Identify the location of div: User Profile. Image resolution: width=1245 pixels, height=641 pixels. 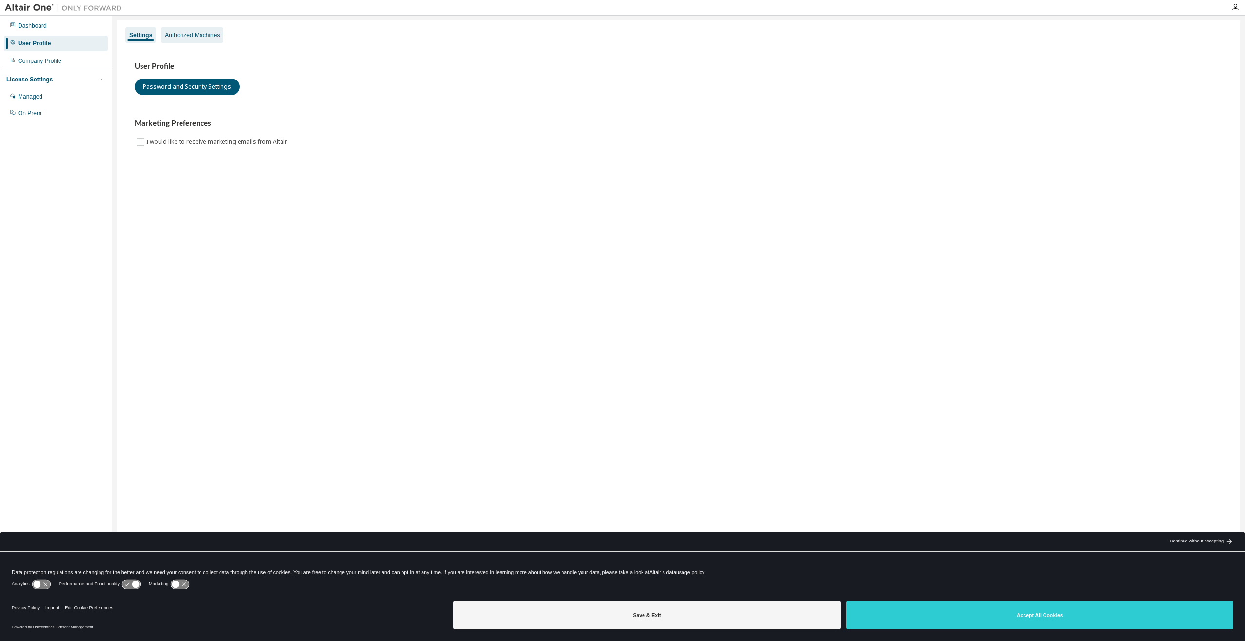
(34, 43).